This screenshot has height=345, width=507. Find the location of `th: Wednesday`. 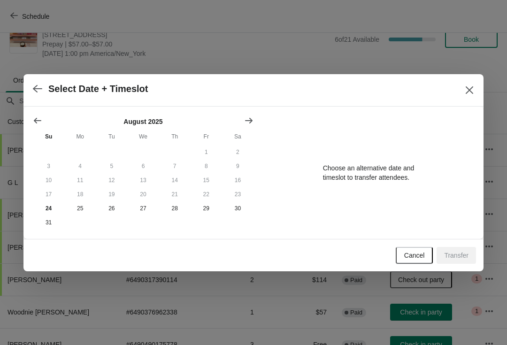

th: Wednesday is located at coordinates (143, 137).